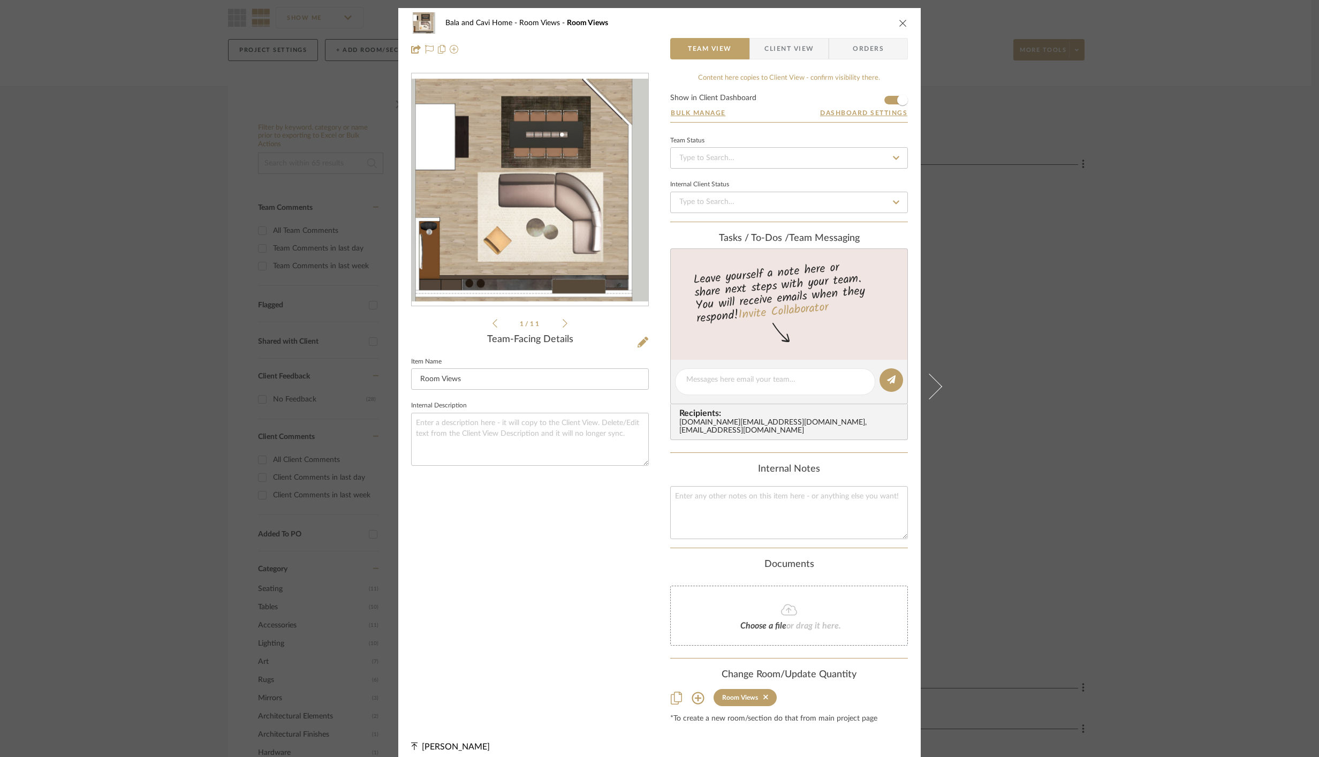  What do you see at coordinates (789, 719) in the screenshot?
I see `div: *To create a new room/section do that from main project page` at bounding box center [789, 719].